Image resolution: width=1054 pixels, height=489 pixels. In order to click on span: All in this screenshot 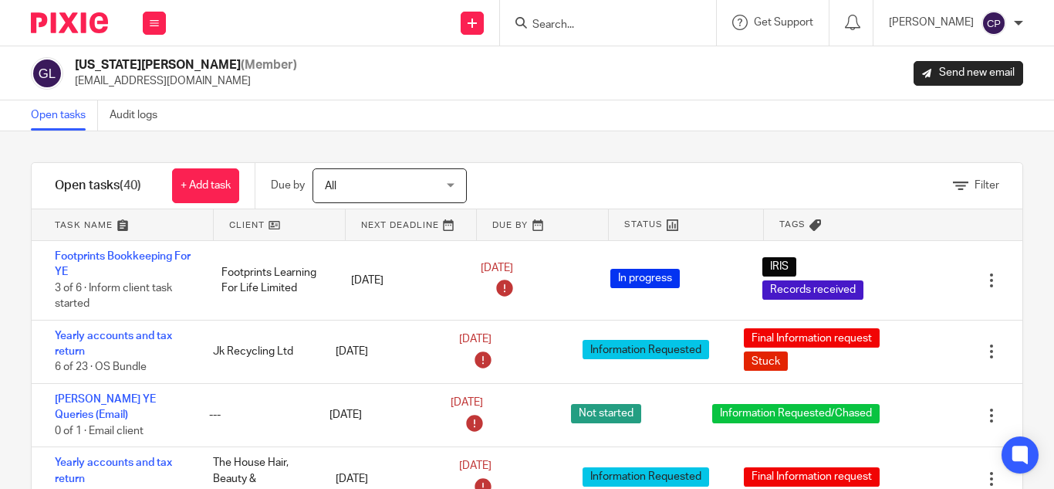, I will do `click(330, 186)`.